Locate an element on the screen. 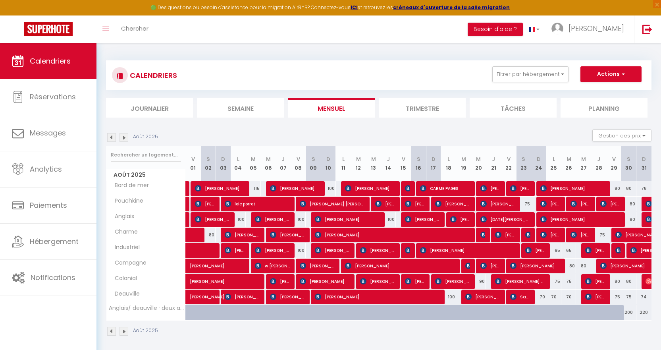 The width and height of the screenshot is (661, 350). th: 19 is located at coordinates (464, 163).